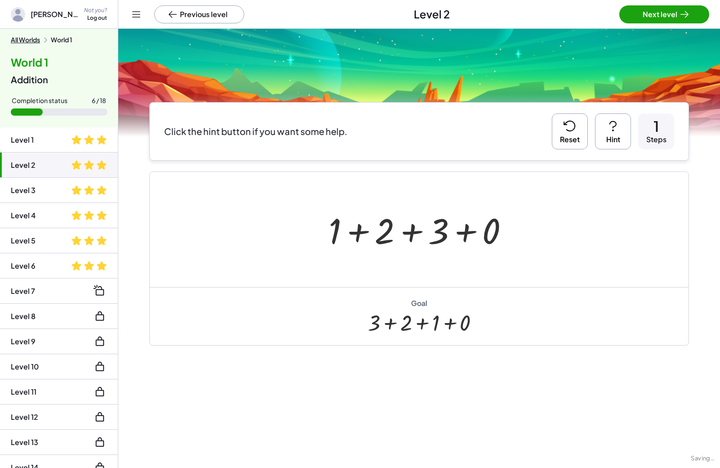  What do you see at coordinates (432, 14) in the screenshot?
I see `span: Level 2` at bounding box center [432, 14].